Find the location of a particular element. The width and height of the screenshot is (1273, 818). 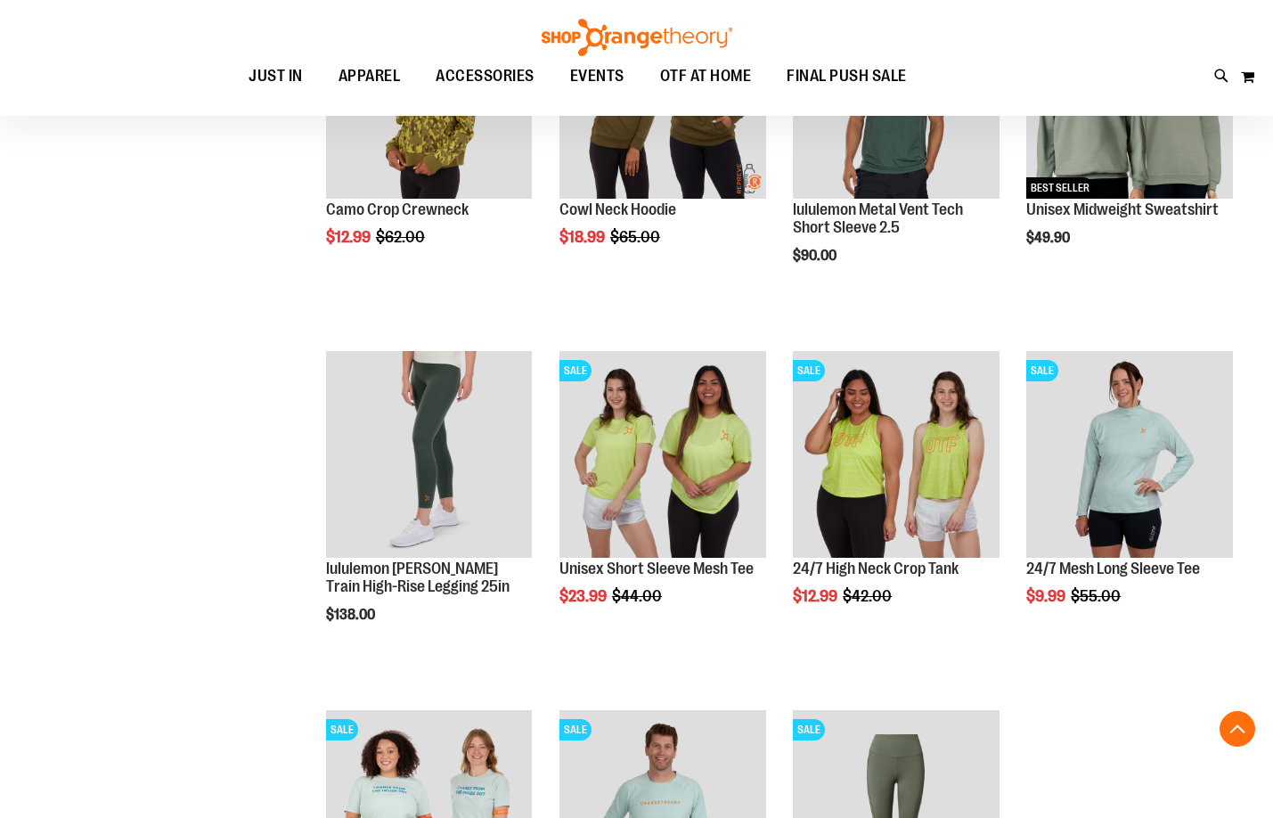

a: Unisex Midweight Sweatshirt is located at coordinates (1123, 209).